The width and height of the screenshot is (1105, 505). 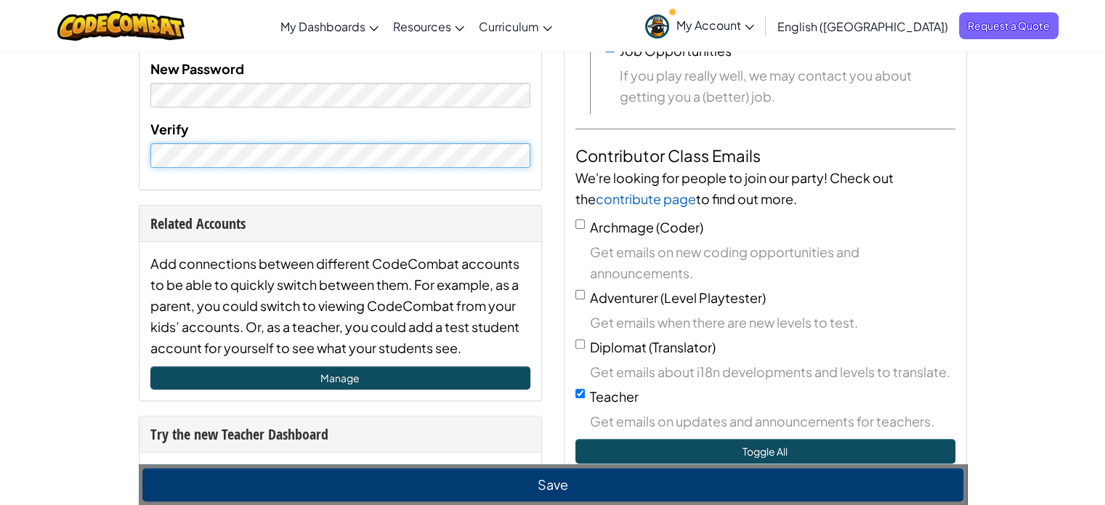 I want to click on img: CodeCombat logo, so click(x=121, y=25).